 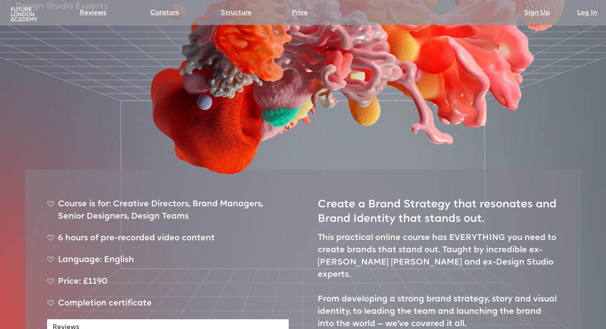 What do you see at coordinates (168, 214) in the screenshot?
I see `div: Course is for: Creative Directors, Brand Managers, Senior Designers, Design Teams` at bounding box center [168, 214].